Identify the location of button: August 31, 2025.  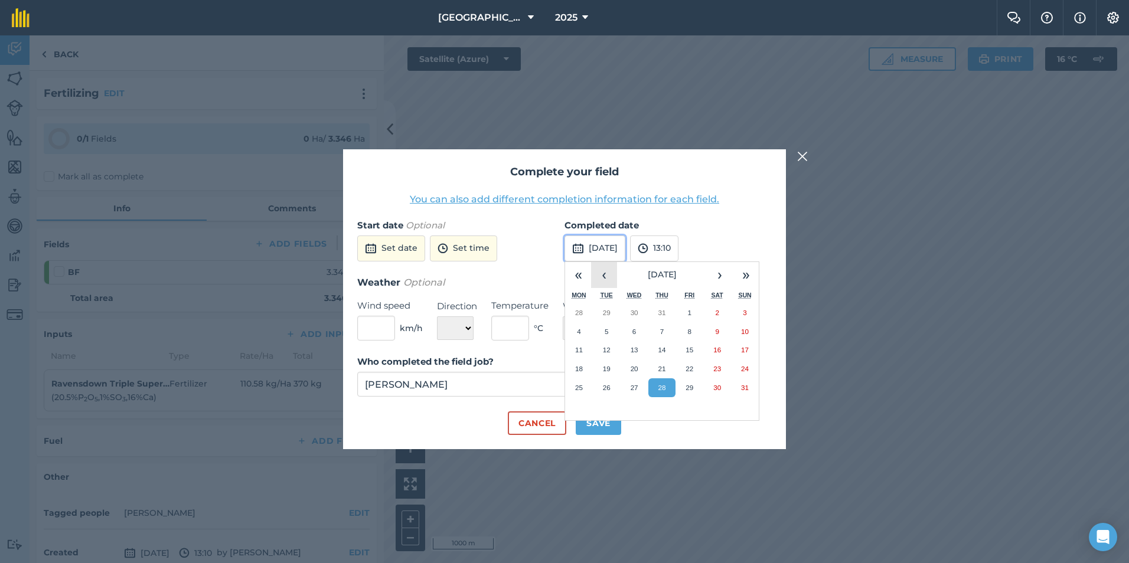
(744, 388).